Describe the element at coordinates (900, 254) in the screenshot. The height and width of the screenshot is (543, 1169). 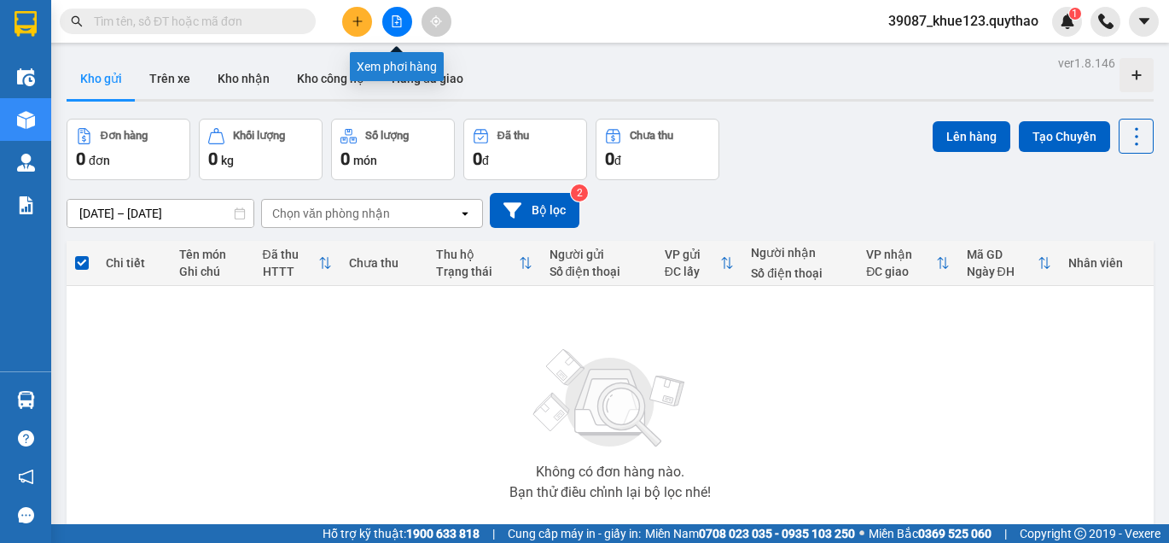
I see `div: VP nhận` at that location.